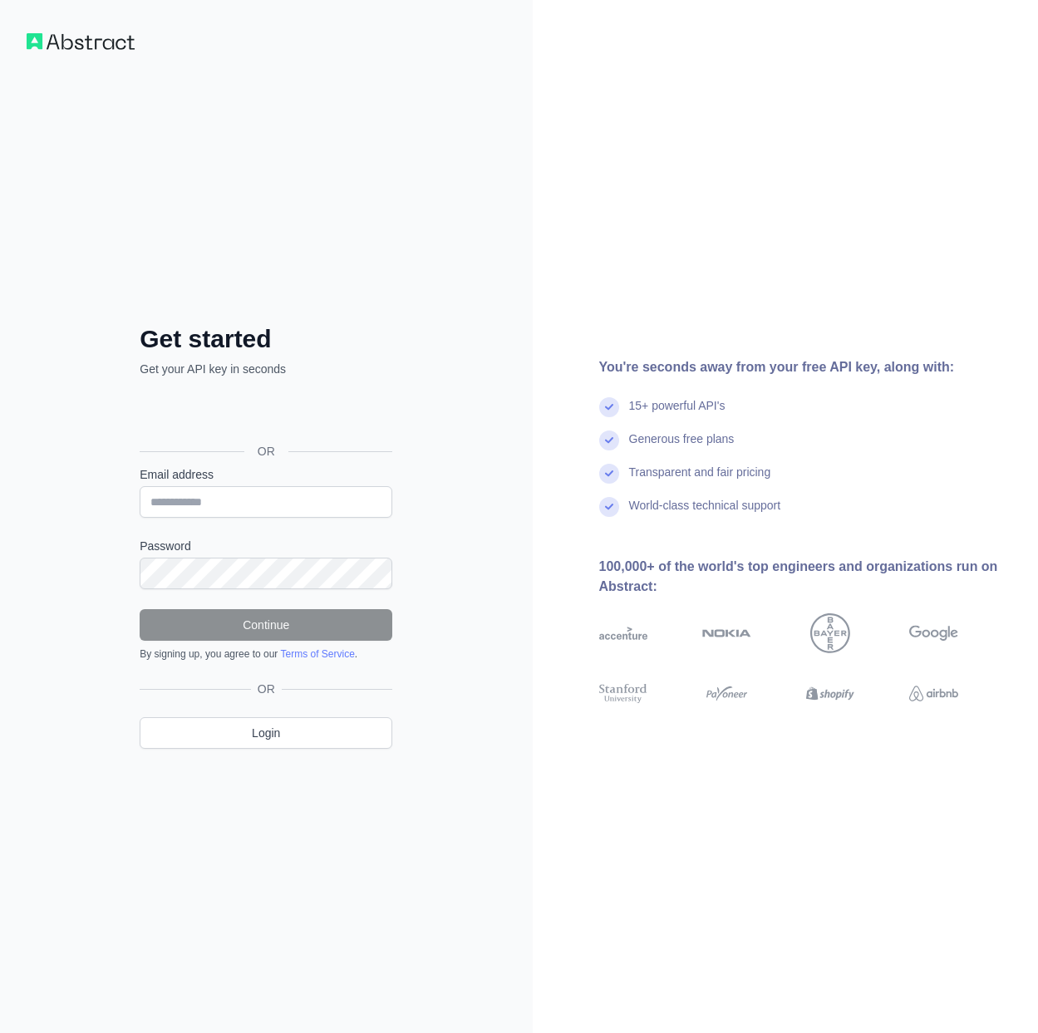 The height and width of the screenshot is (1033, 1038). I want to click on img: stanford university, so click(623, 693).